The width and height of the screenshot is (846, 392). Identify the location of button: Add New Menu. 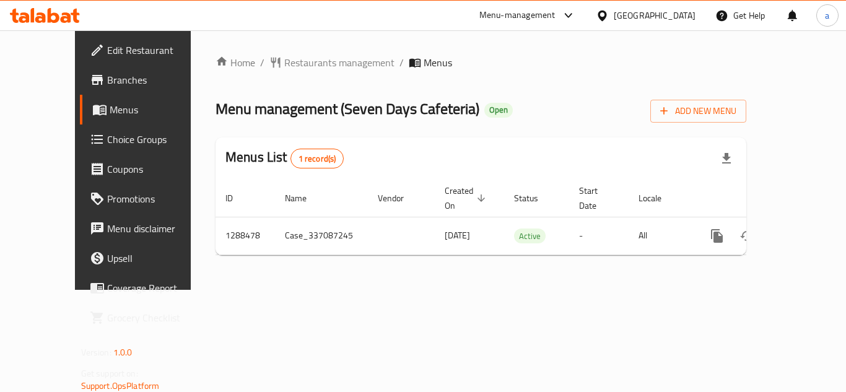
(698, 111).